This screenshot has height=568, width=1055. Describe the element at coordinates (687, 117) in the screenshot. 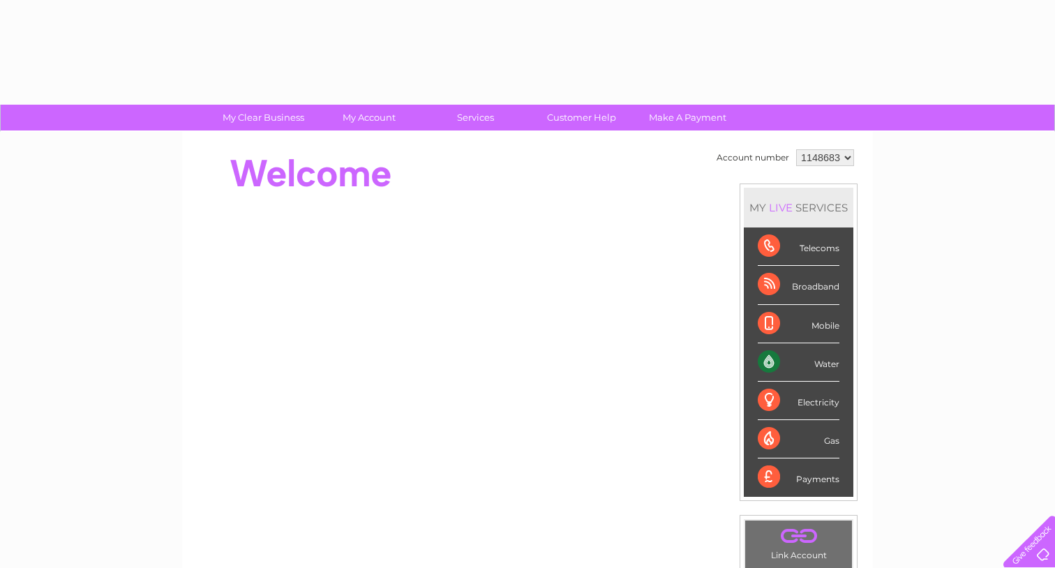

I see `a: Make A Payment` at that location.